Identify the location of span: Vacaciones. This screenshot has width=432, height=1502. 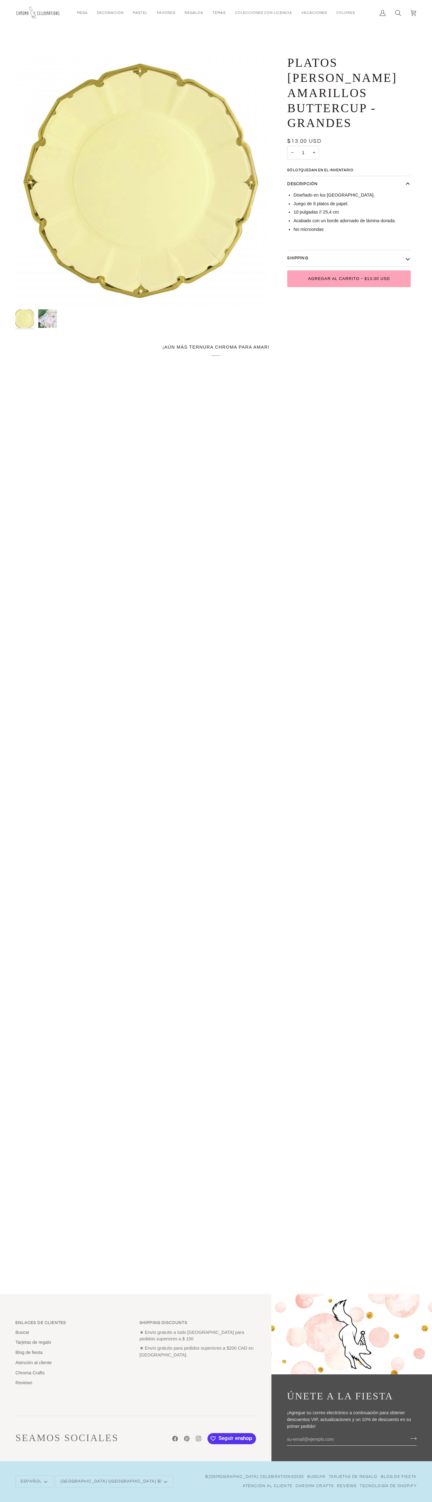
(314, 13).